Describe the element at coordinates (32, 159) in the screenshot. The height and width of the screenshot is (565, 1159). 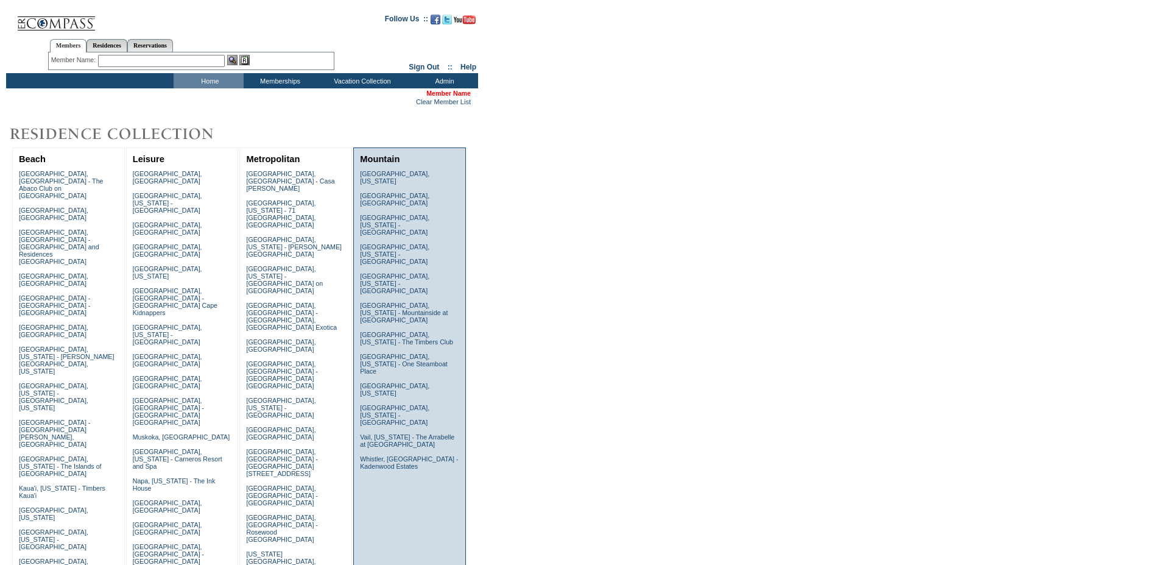
I see `a: Beach` at that location.